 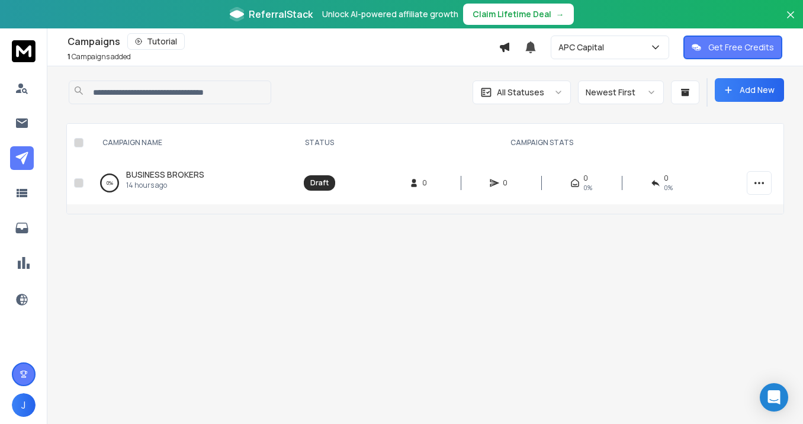 I want to click on div: Open Intercom Messenger, so click(x=774, y=397).